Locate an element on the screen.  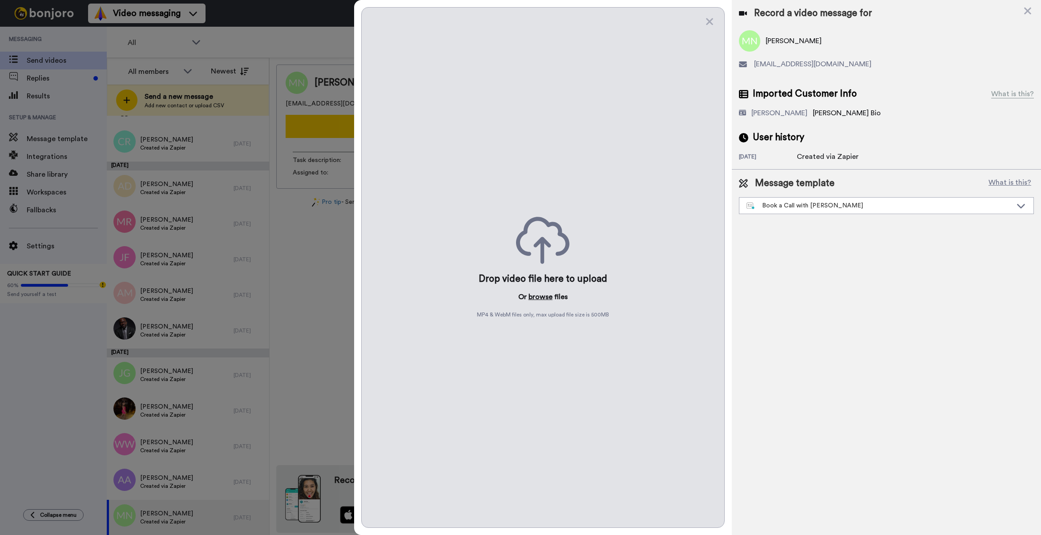
span: User history is located at coordinates (779, 137).